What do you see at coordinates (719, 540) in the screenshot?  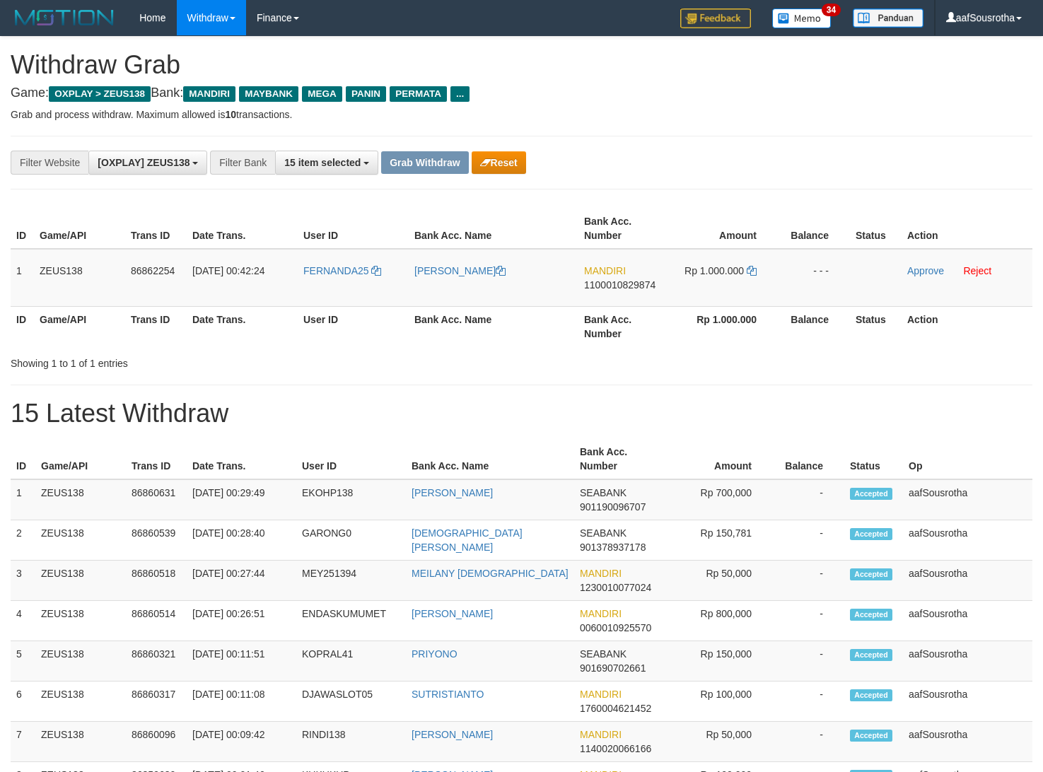 I see `td: Rp 150,781` at bounding box center [719, 540].